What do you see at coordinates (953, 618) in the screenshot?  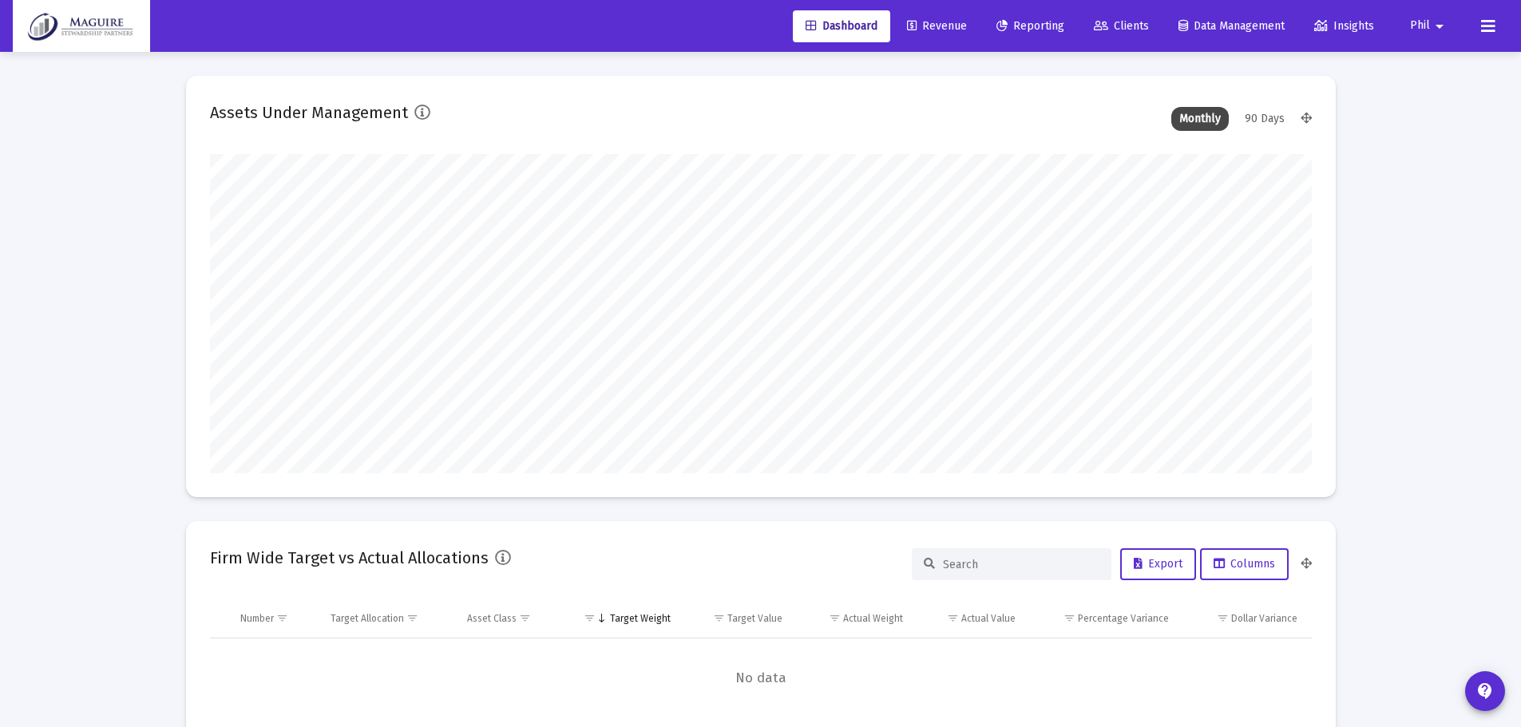 I see `span: Show filter options for column 'Actual Value'` at bounding box center [953, 618].